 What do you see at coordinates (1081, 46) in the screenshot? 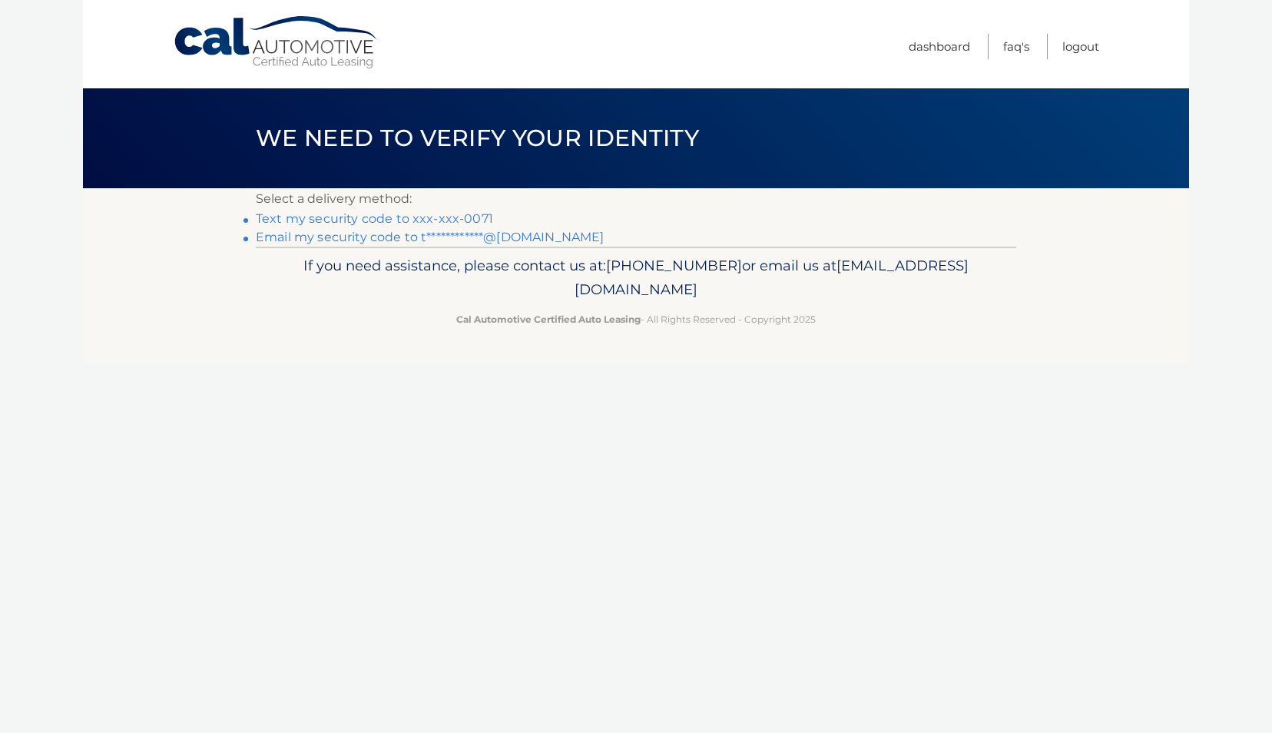
I see `a: Logout` at bounding box center [1081, 46].